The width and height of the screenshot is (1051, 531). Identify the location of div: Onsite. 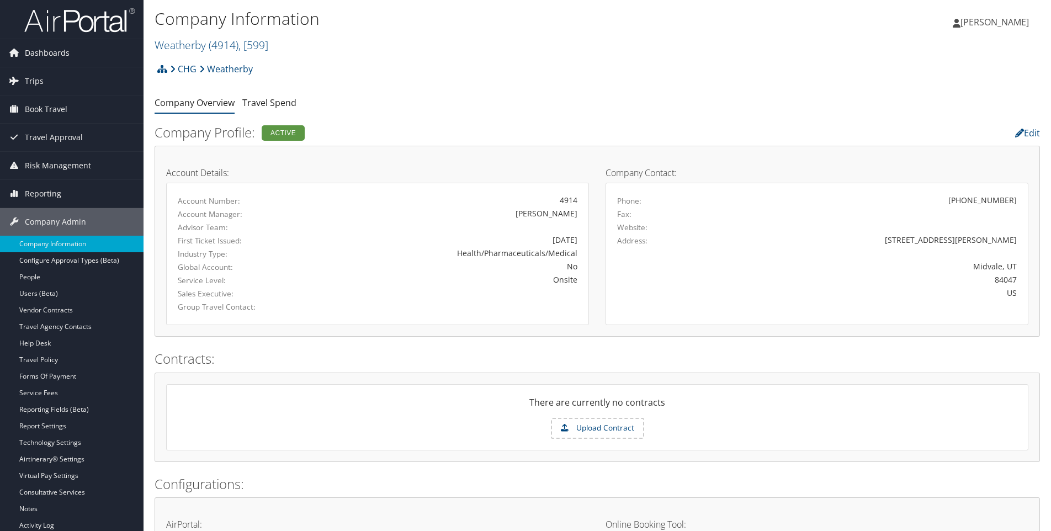
(446, 279).